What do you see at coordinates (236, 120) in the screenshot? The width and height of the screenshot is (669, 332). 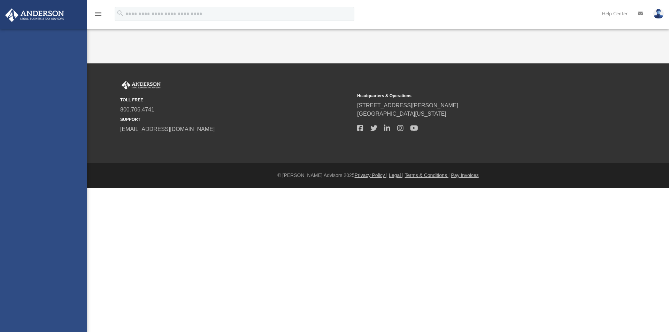 I see `small: SUPPORT` at bounding box center [236, 120].